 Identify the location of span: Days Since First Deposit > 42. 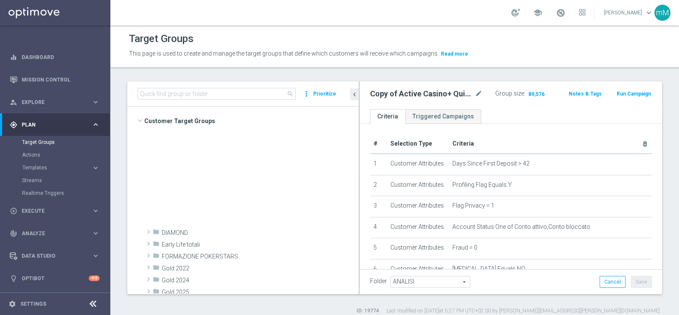
(491, 163).